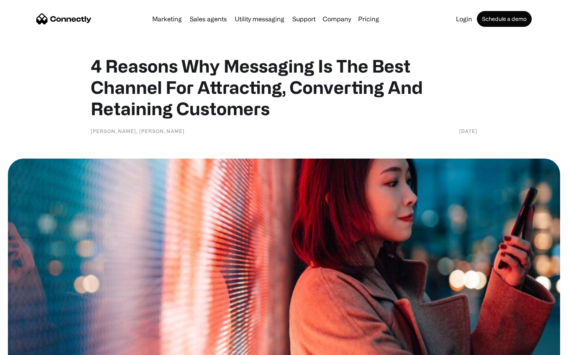  I want to click on aside: Language selected: English, so click(28, 346).